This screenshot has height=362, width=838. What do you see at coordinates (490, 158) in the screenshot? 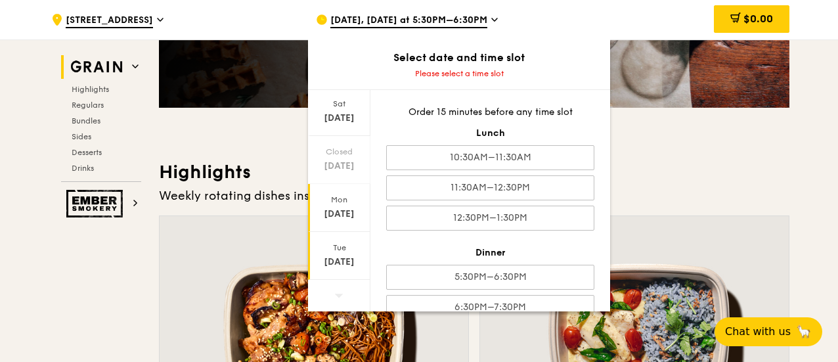
I see `div: 10:30AM–11:30AM` at bounding box center [490, 158].